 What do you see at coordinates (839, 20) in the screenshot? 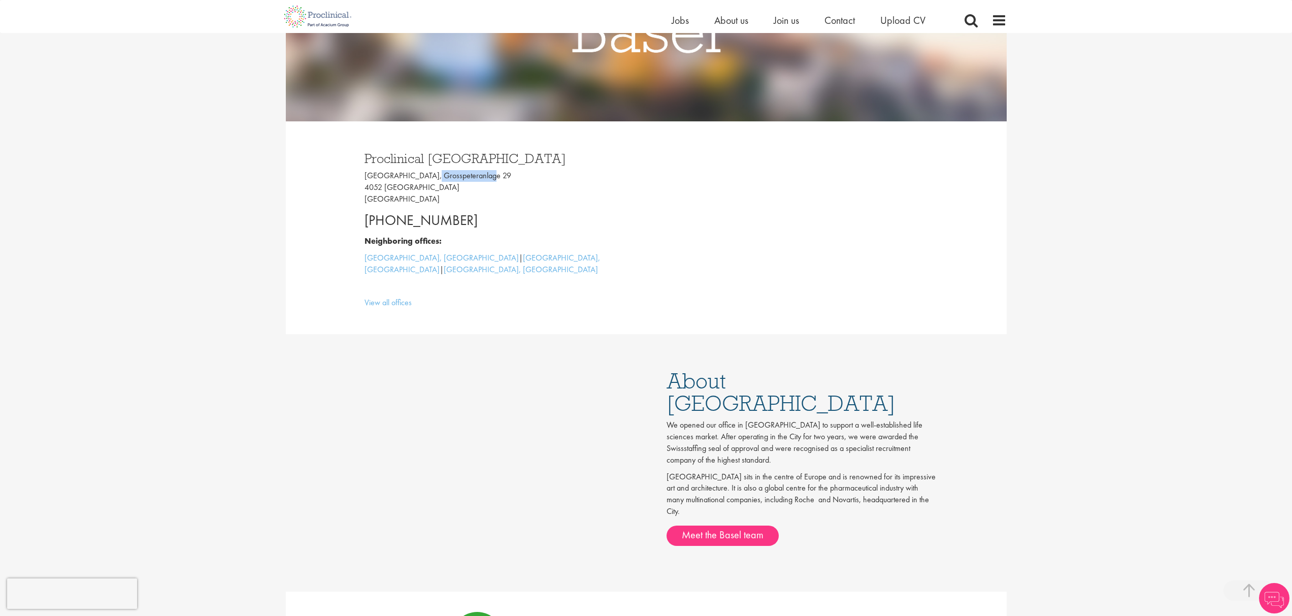
I see `a: Contact` at bounding box center [839, 20].